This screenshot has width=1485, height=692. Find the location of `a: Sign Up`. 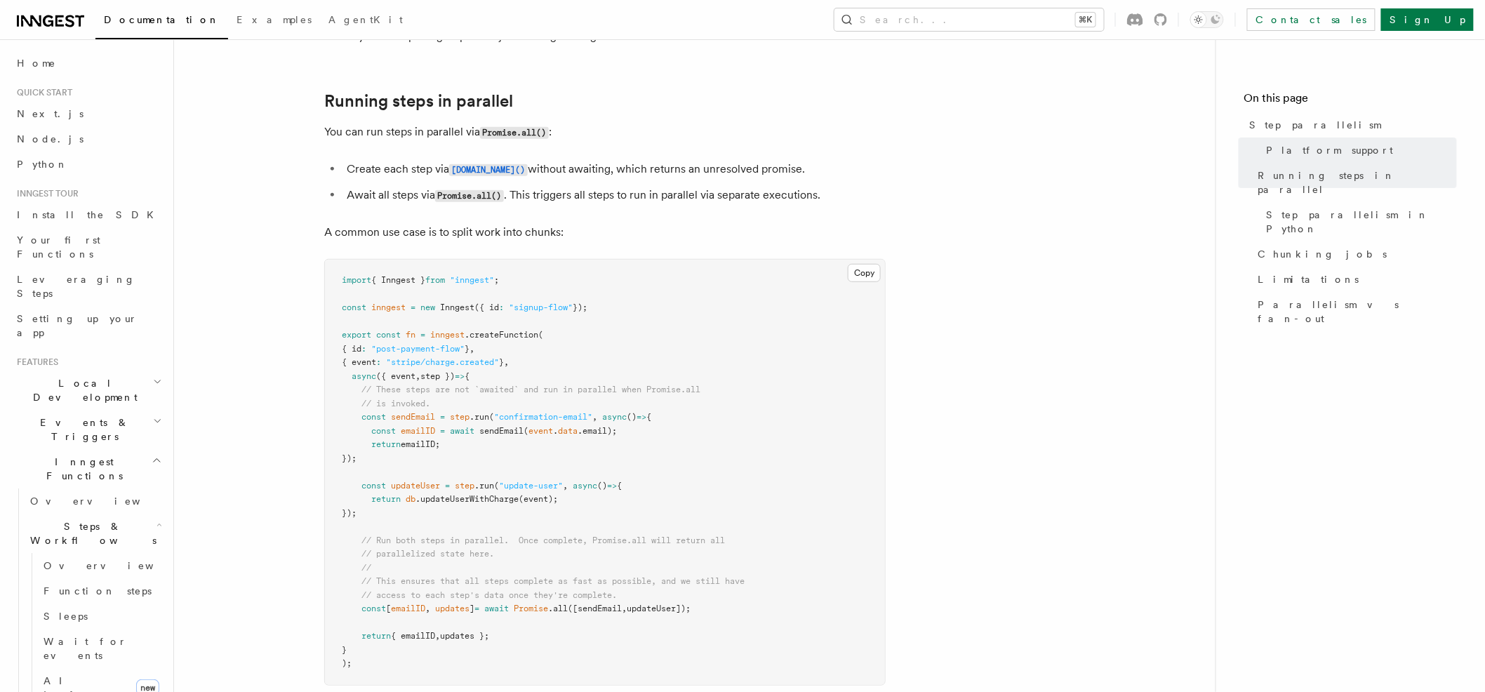

a: Sign Up is located at coordinates (1427, 20).